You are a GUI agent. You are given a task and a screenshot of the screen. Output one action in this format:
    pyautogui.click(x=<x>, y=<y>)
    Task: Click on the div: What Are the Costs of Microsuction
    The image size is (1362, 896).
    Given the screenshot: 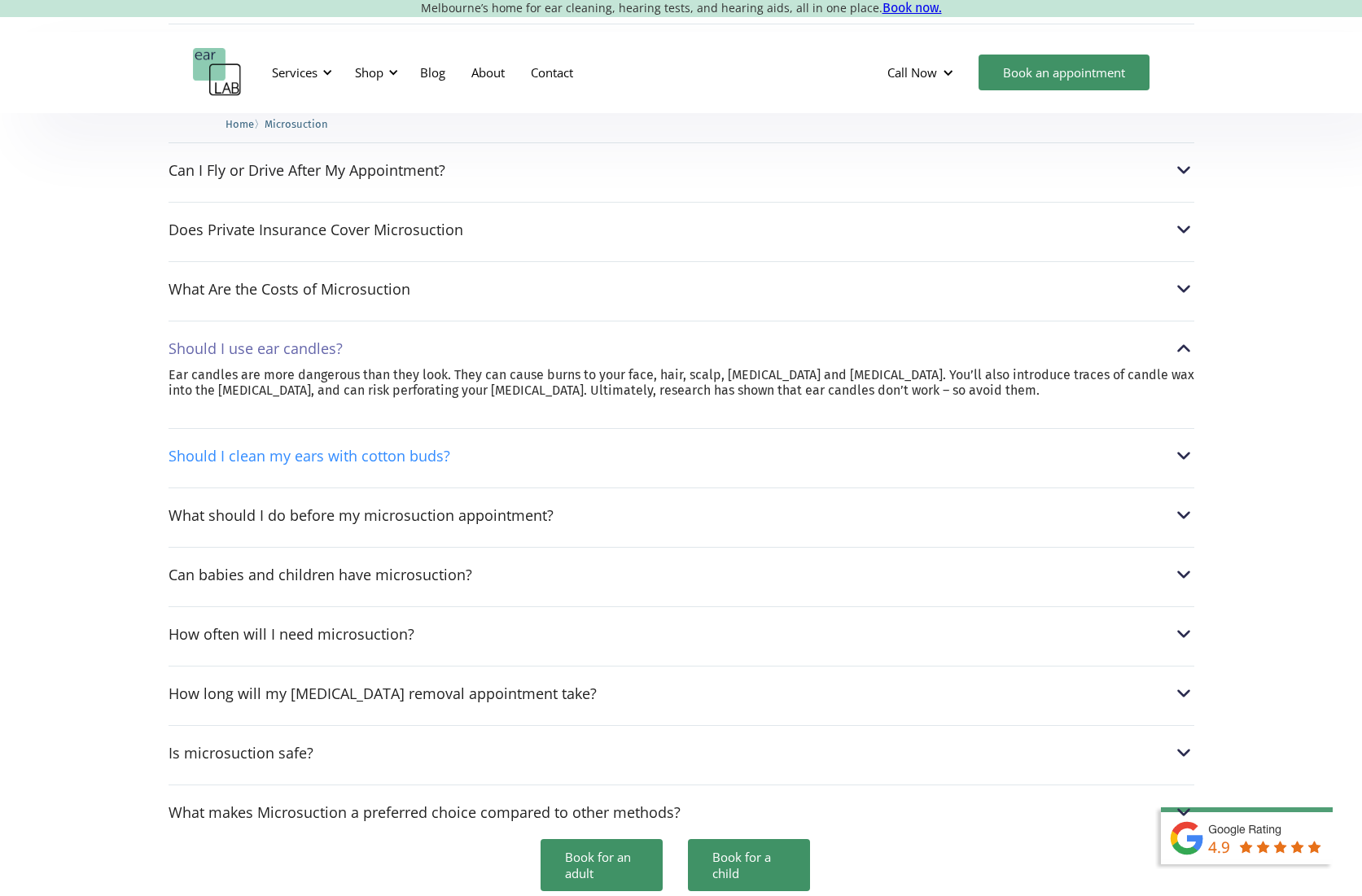 What is the action you would take?
    pyautogui.click(x=289, y=289)
    